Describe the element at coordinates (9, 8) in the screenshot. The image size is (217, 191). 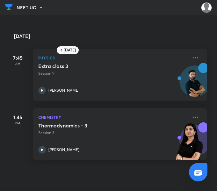
I see `a: Company Logo` at that location.